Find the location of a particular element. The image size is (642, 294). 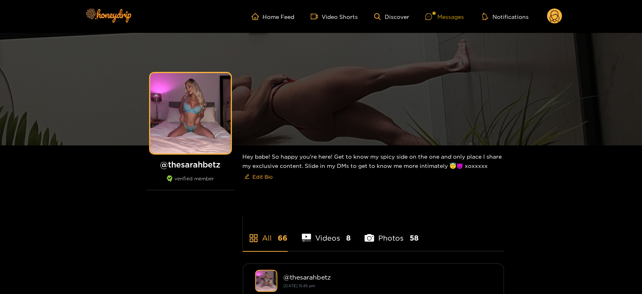

a: Discover is located at coordinates (391, 16).